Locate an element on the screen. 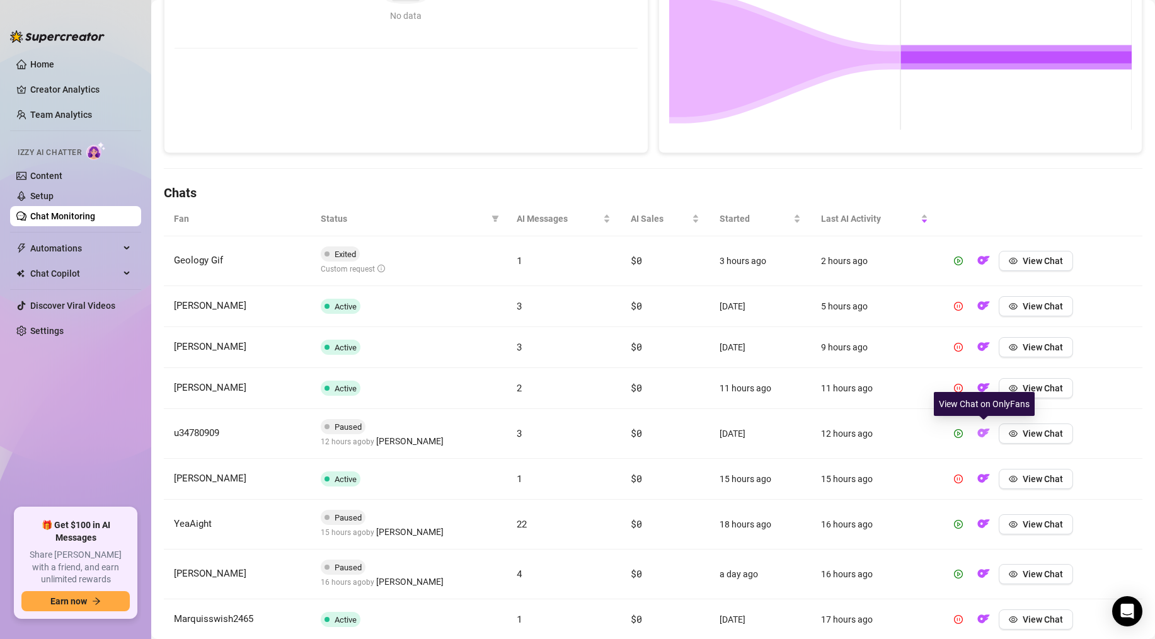  a: Settings is located at coordinates (47, 331).